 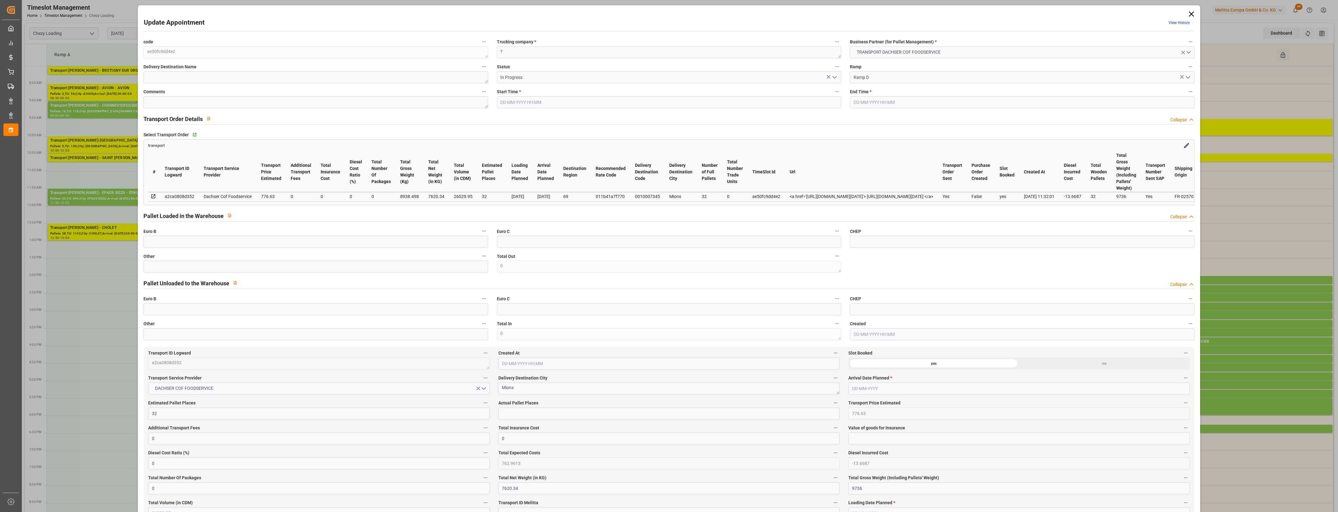 What do you see at coordinates (485, 453) in the screenshot?
I see `button: Diesel Cost Ratio (%)` at bounding box center [485, 453].